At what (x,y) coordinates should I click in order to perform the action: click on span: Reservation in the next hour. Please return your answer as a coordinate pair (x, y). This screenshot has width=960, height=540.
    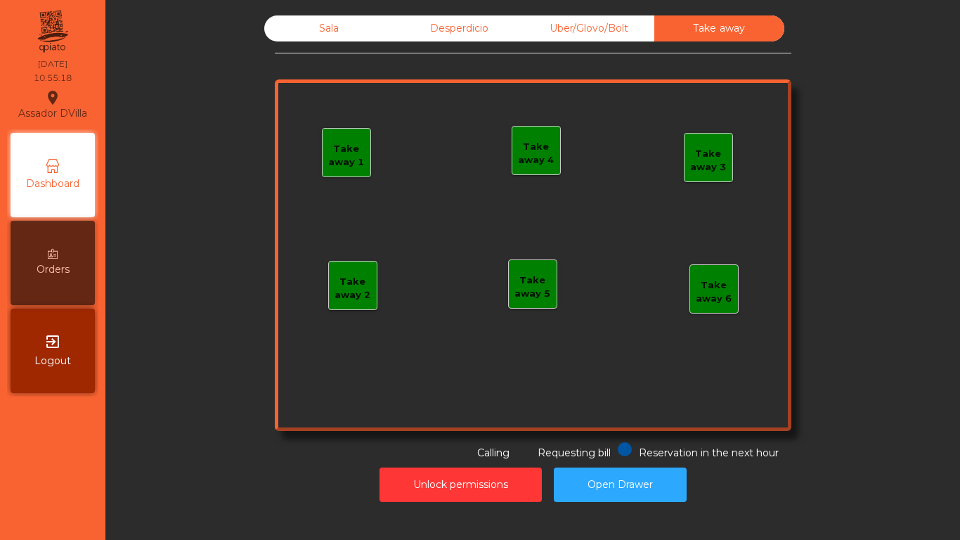
    Looking at the image, I should click on (708, 453).